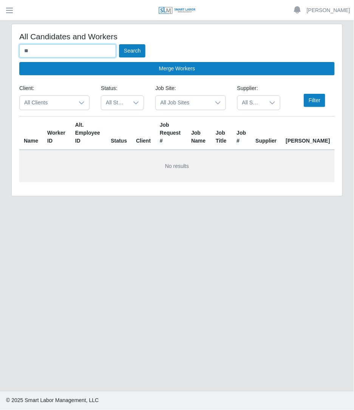 This screenshot has height=410, width=354. Describe the element at coordinates (177, 68) in the screenshot. I see `button: Merge Workers` at that location.